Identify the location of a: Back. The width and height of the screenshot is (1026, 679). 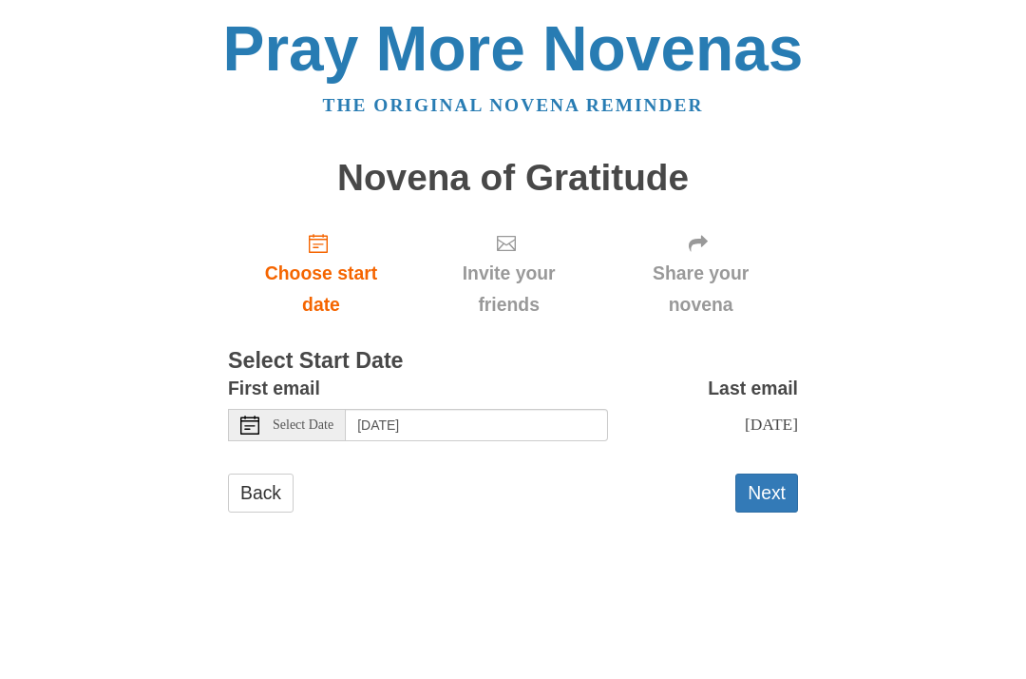
(260, 492).